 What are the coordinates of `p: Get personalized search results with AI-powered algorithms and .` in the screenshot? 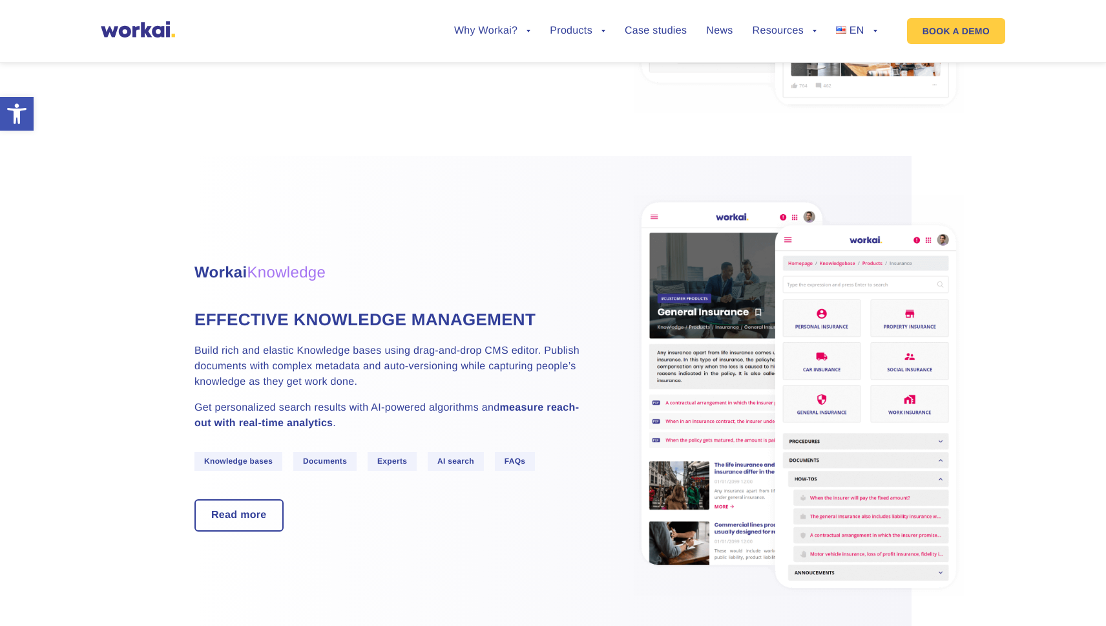 It's located at (388, 416).